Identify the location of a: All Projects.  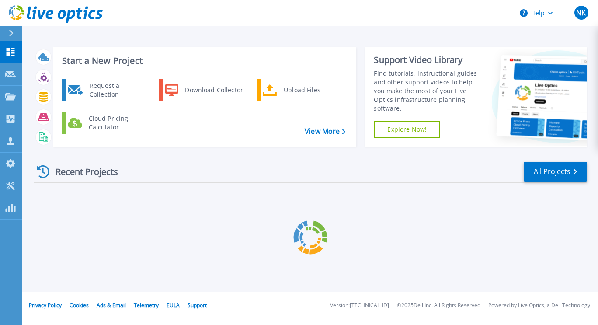
(555, 171).